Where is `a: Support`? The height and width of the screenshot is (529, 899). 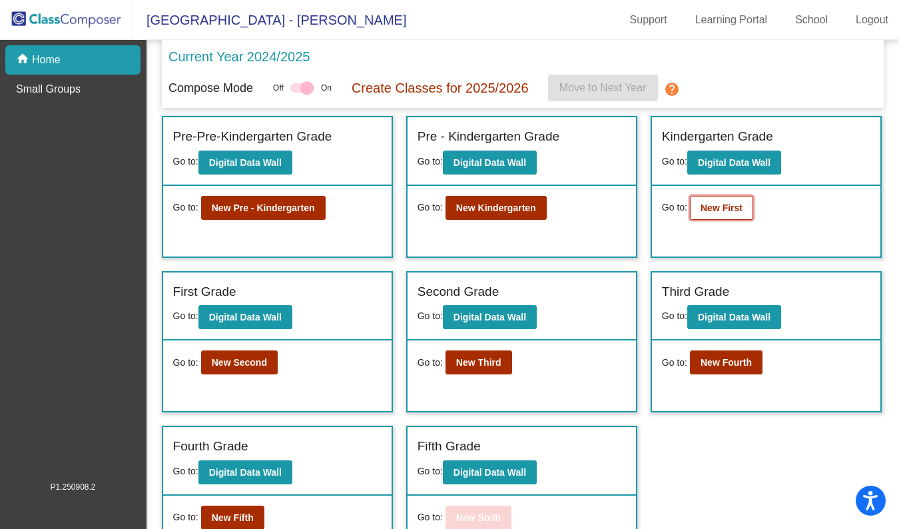
a: Support is located at coordinates (649, 20).